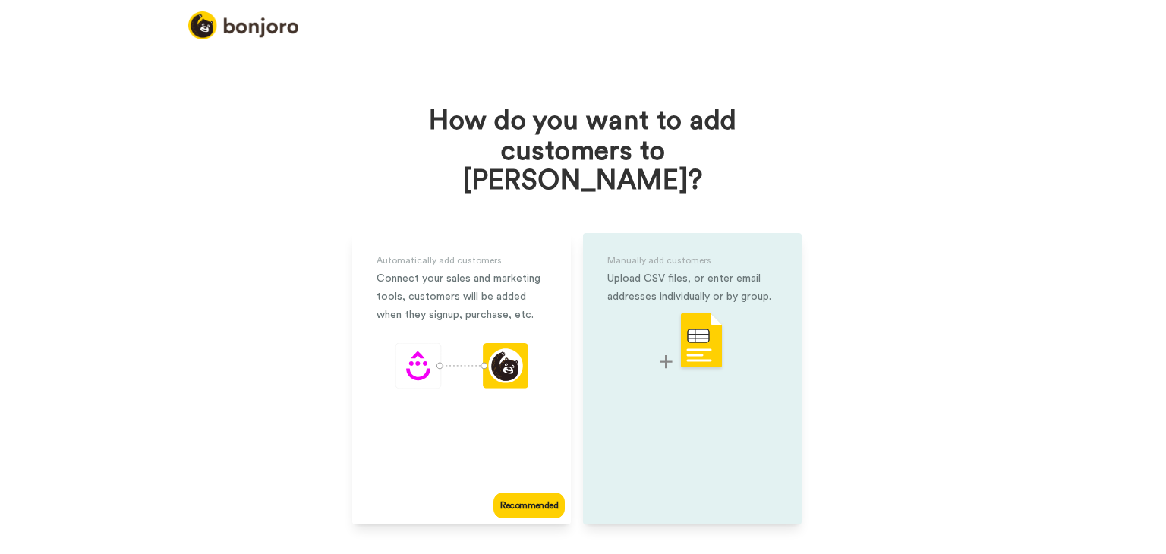  I want to click on div: Upload CSV files, or enter email addresses individually or by group., so click(692, 288).